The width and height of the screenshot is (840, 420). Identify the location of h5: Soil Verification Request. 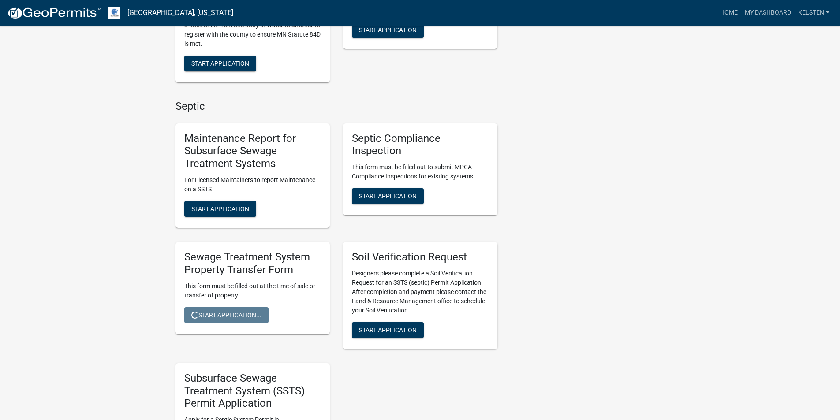
(420, 257).